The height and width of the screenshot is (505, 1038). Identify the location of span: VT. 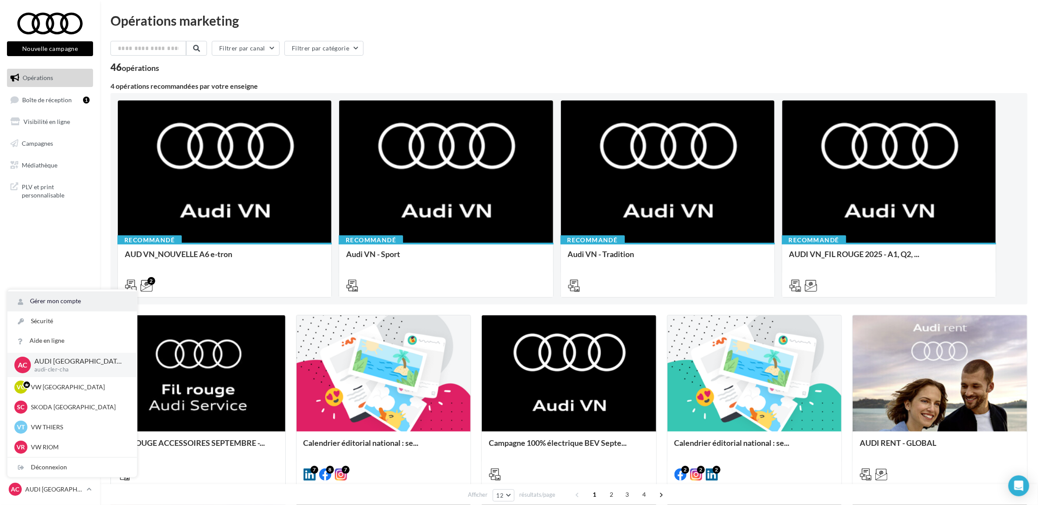
(21, 427).